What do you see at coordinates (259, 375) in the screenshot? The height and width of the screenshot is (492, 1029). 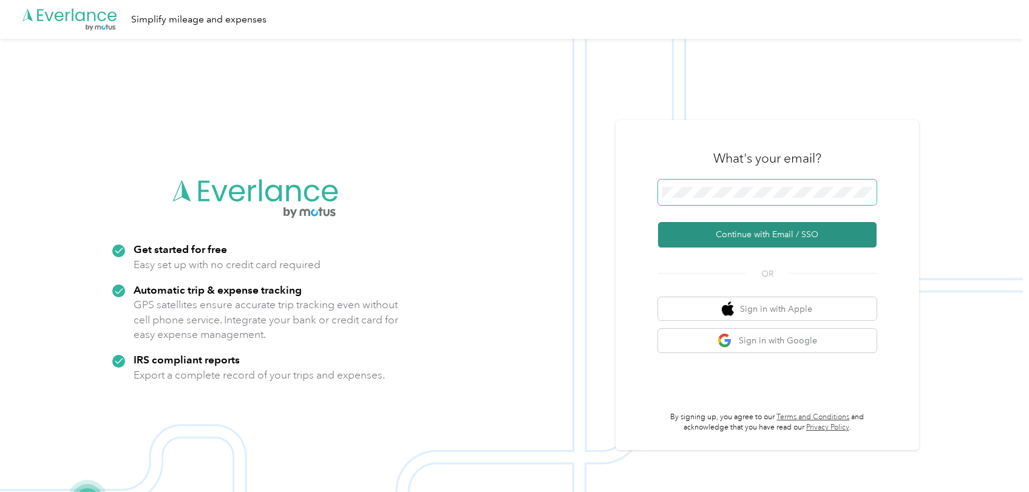 I see `p: Export a complete record of your trips and expenses.` at bounding box center [259, 375].